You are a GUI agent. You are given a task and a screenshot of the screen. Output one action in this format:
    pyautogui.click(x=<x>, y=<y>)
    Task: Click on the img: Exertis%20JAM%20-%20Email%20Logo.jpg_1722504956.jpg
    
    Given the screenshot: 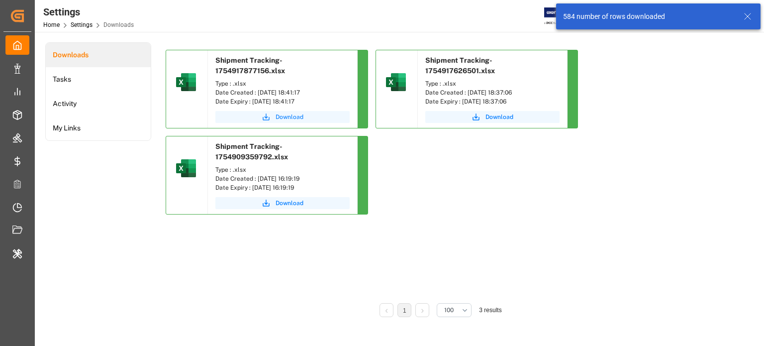 What is the action you would take?
    pyautogui.click(x=561, y=16)
    